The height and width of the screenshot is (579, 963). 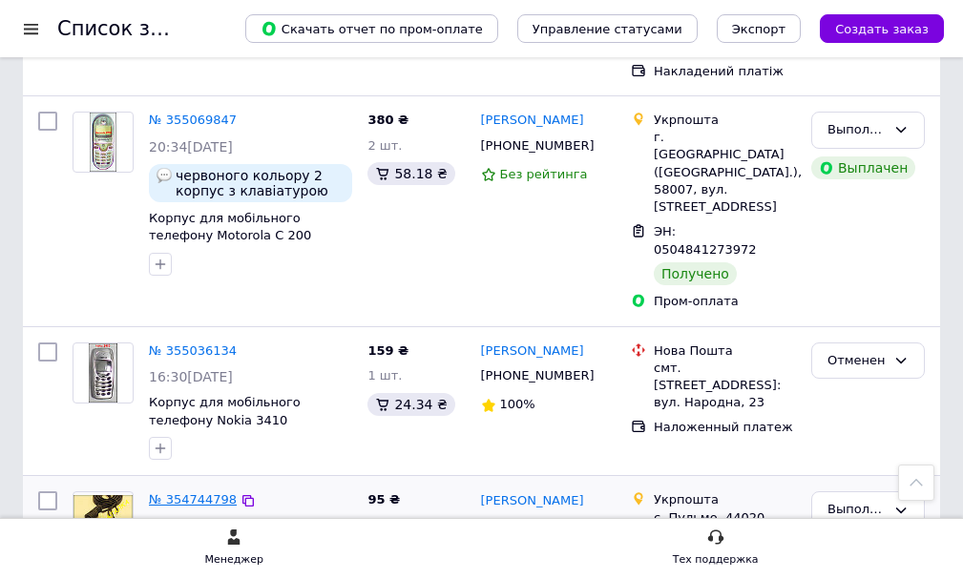 What do you see at coordinates (387, 350) in the screenshot?
I see `span: 159 ₴` at bounding box center [387, 350].